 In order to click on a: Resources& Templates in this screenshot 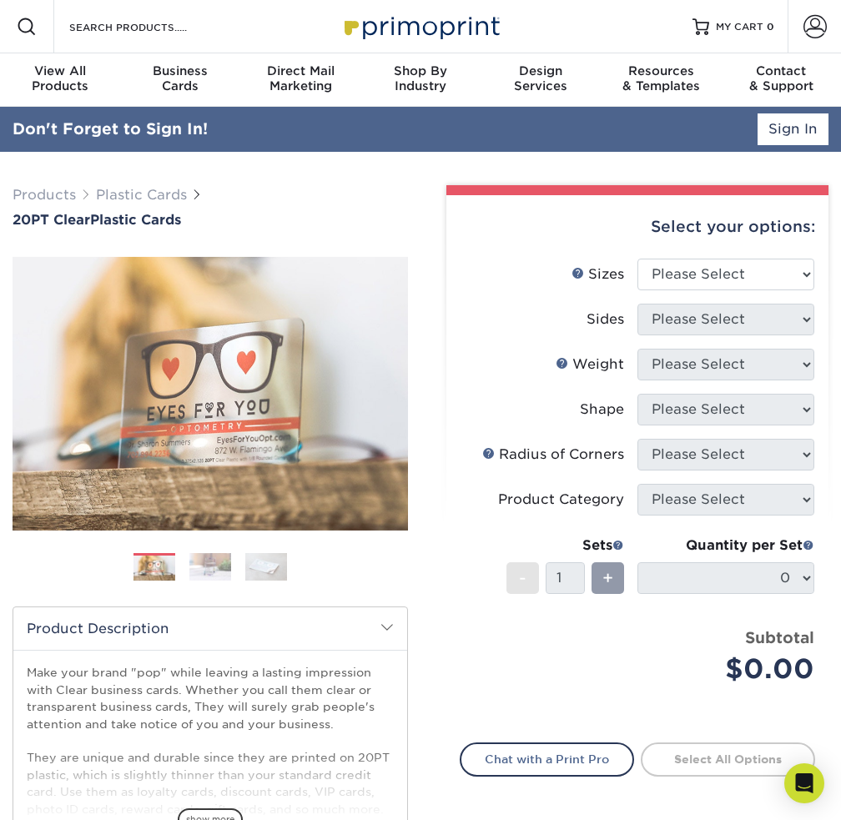, I will do `click(661, 80)`.